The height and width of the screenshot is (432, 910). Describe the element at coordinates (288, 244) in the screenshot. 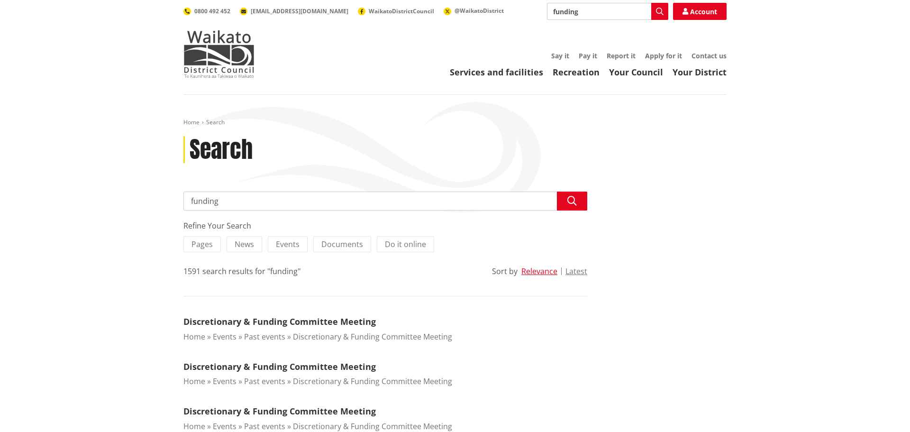

I see `span: Events` at that location.